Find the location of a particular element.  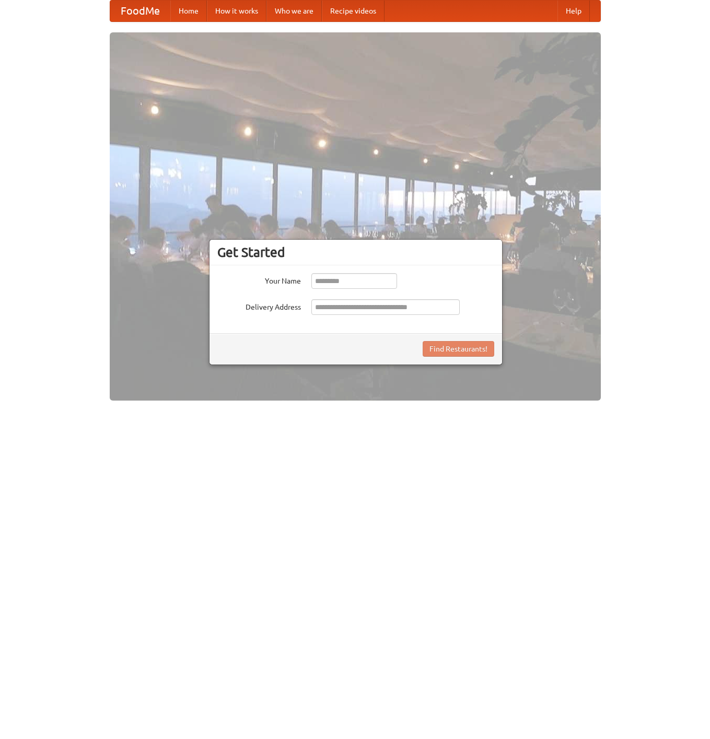

a: Help is located at coordinates (574, 11).